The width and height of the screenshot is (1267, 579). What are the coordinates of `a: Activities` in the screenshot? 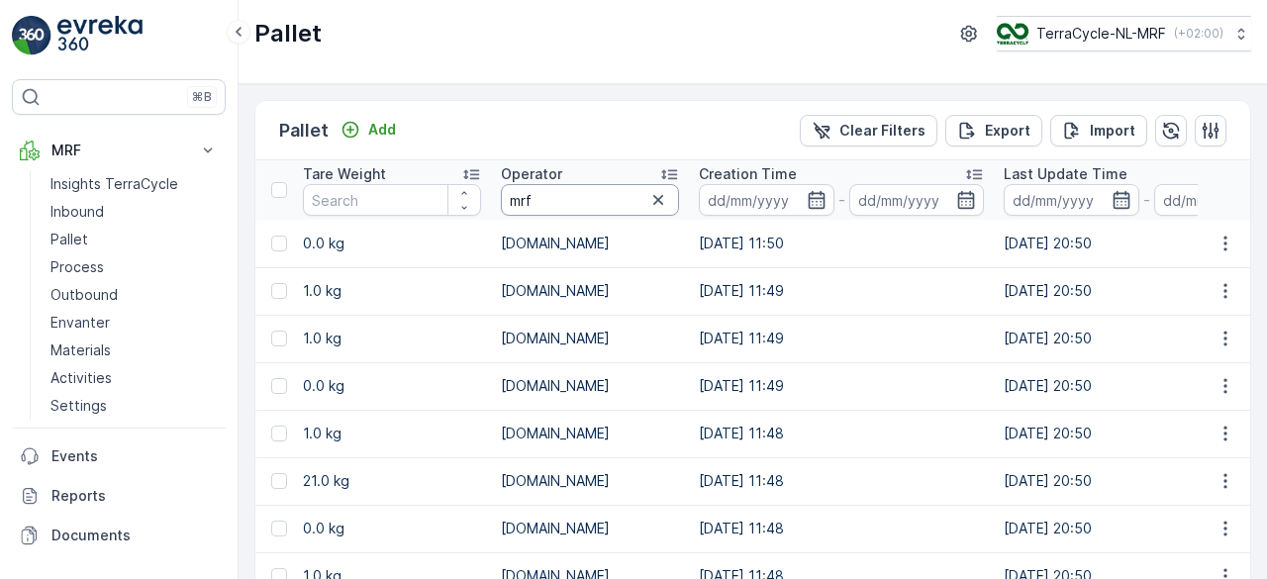 It's located at (134, 378).